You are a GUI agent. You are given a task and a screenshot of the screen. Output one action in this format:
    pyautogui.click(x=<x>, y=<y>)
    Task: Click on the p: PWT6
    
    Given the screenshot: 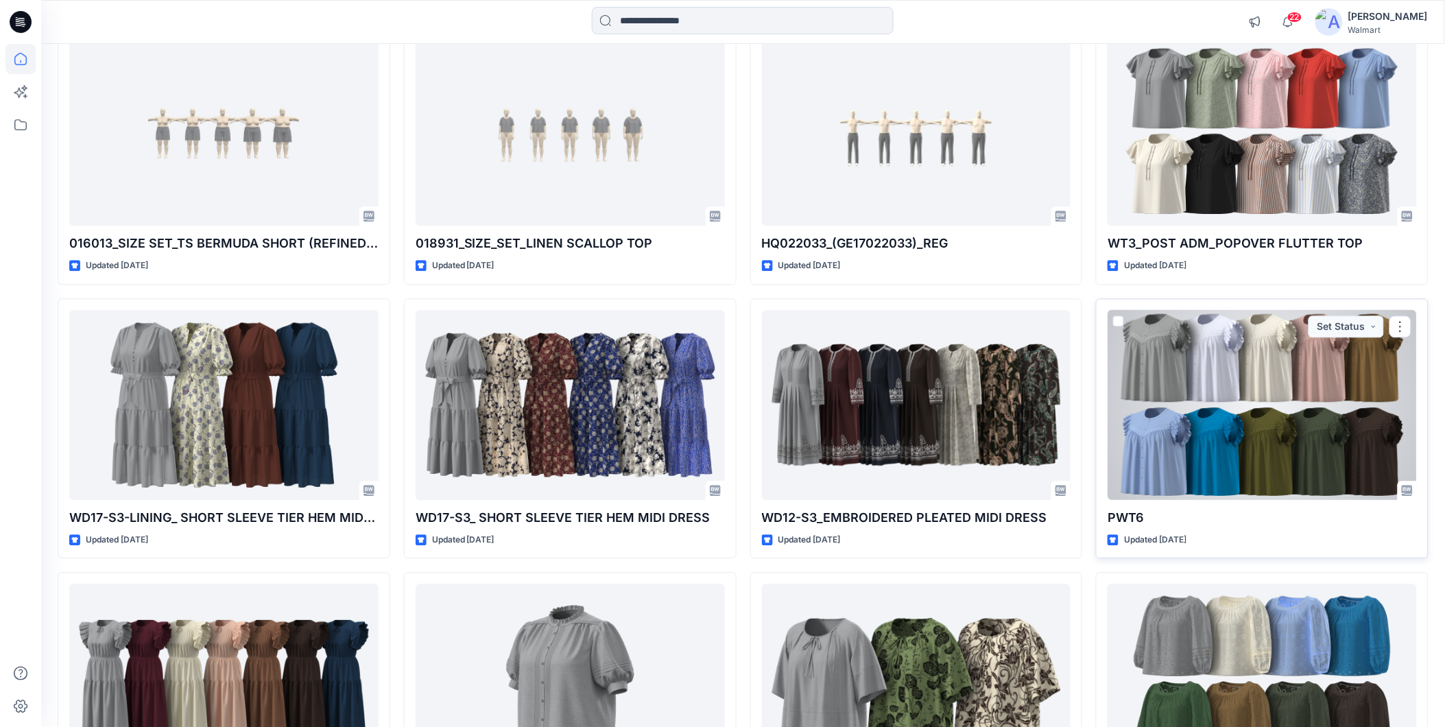 What is the action you would take?
    pyautogui.click(x=1262, y=518)
    